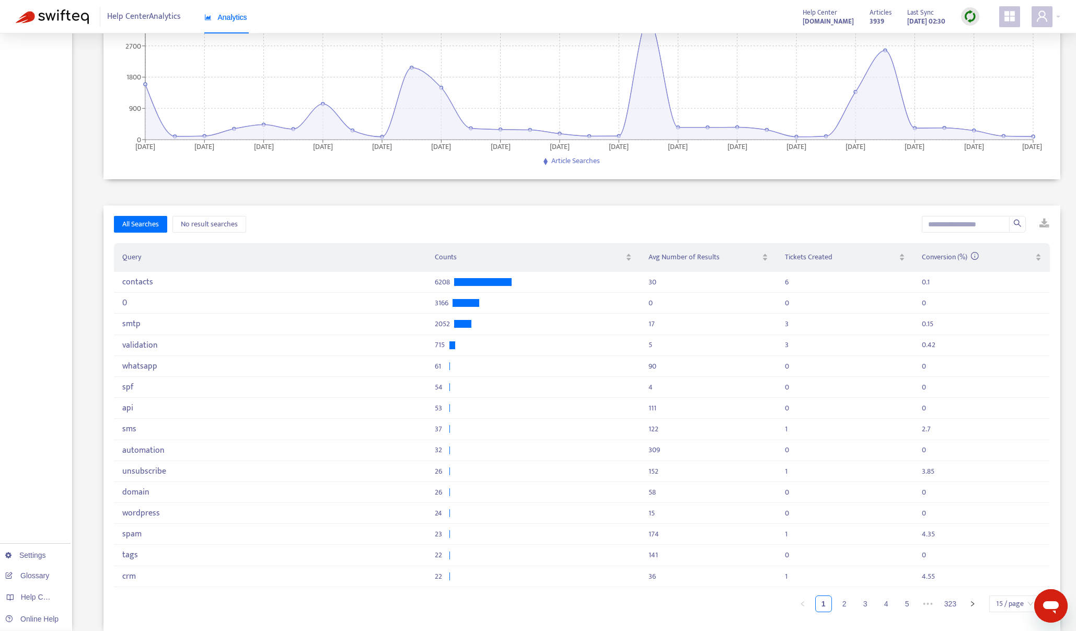 Image resolution: width=1076 pixels, height=631 pixels. I want to click on span: 32, so click(440, 449).